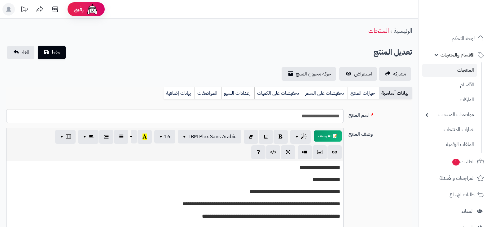 The image size is (491, 227). What do you see at coordinates (450, 129) in the screenshot?
I see `a: خيارات المنتجات` at bounding box center [450, 129].